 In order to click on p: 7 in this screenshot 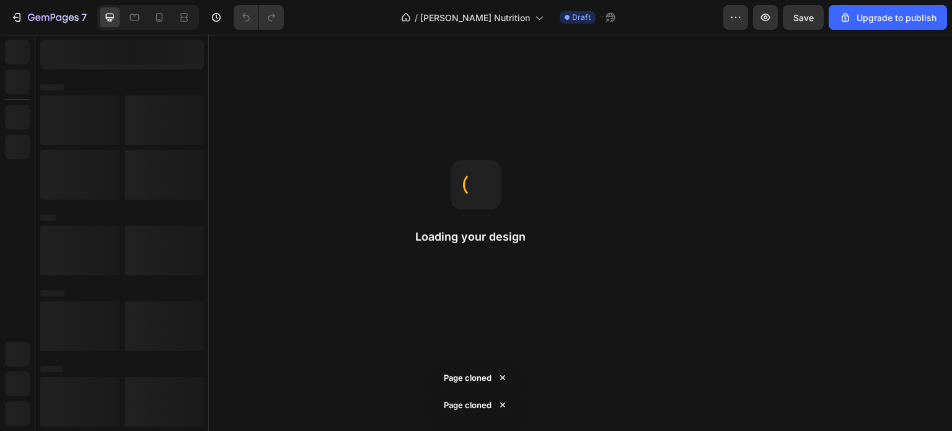, I will do `click(84, 17)`.